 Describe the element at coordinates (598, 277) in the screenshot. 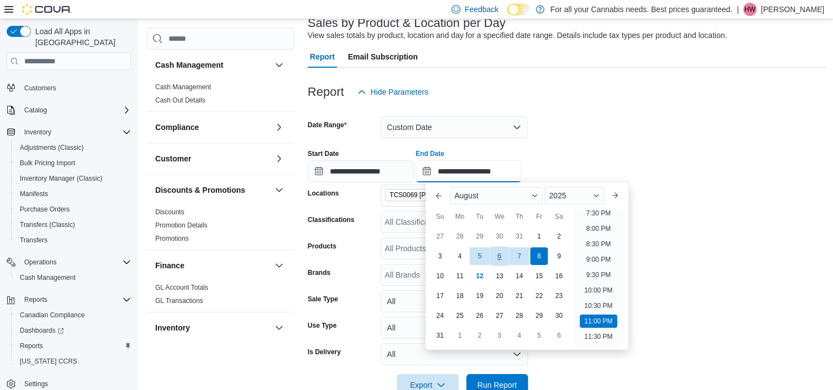

I see `ul: Time` at that location.